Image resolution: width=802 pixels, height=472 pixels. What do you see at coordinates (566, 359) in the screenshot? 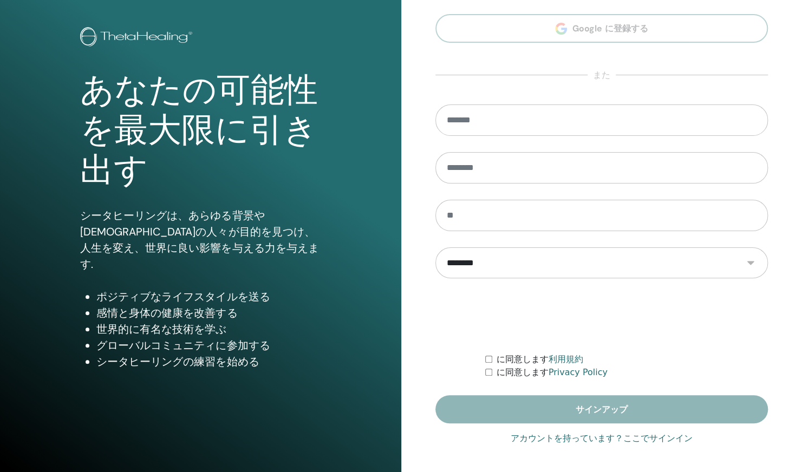
I see `a: 利用規約` at bounding box center [566, 359].